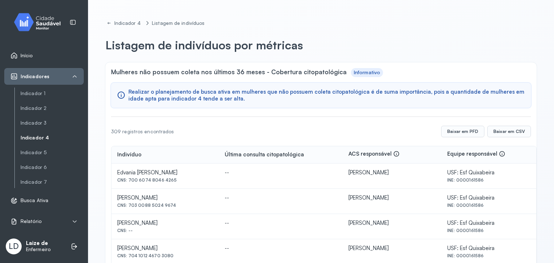  Describe the element at coordinates (165, 231) in the screenshot. I see `div: CNS: --` at that location.